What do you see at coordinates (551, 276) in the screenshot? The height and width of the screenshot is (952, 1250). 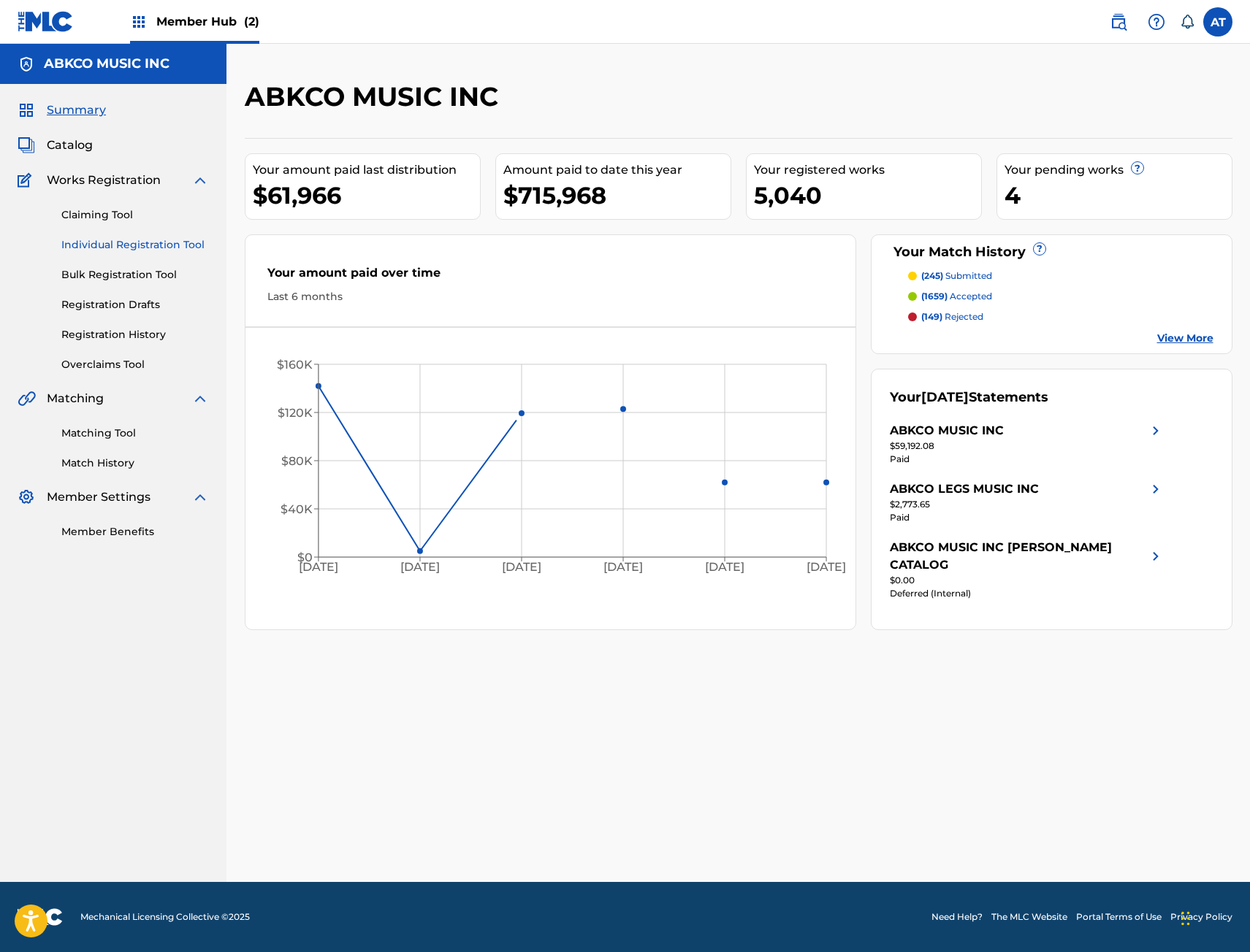 I see `div: Your amount paid over time` at bounding box center [551, 276].